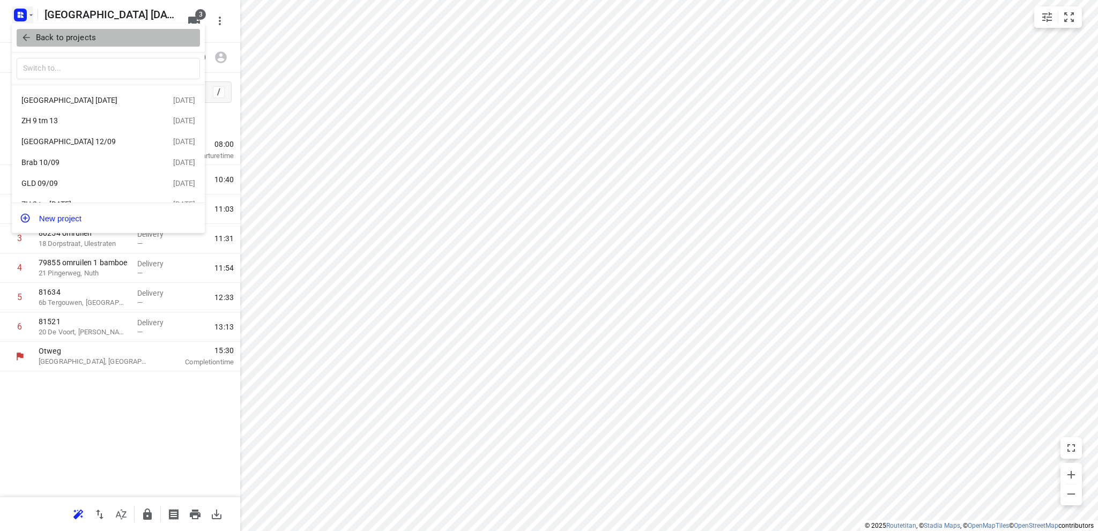  I want to click on div: ZH 9 tm 13, so click(83, 121).